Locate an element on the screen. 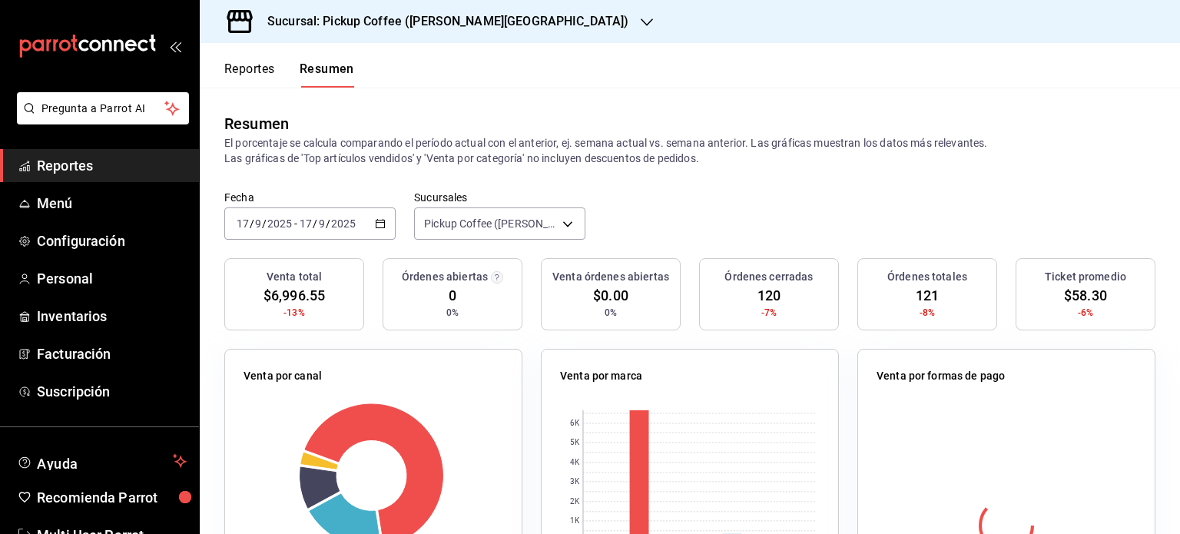  span: $6,996.55 is located at coordinates (294, 295).